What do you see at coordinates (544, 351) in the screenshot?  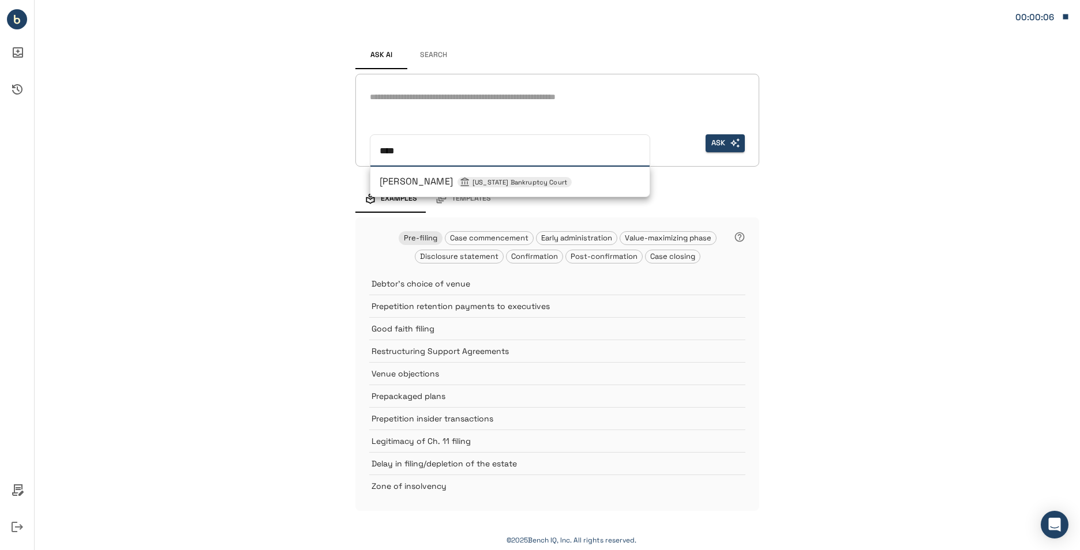 I see `p: Restructuring Support Agreements` at bounding box center [544, 351].